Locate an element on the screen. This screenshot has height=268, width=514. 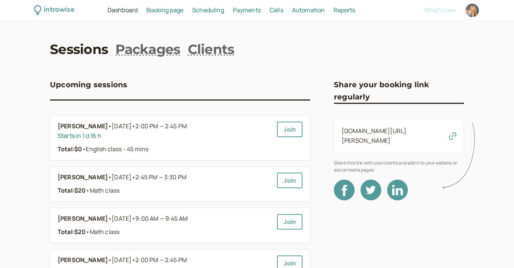
span: Booking page is located at coordinates (165, 10).